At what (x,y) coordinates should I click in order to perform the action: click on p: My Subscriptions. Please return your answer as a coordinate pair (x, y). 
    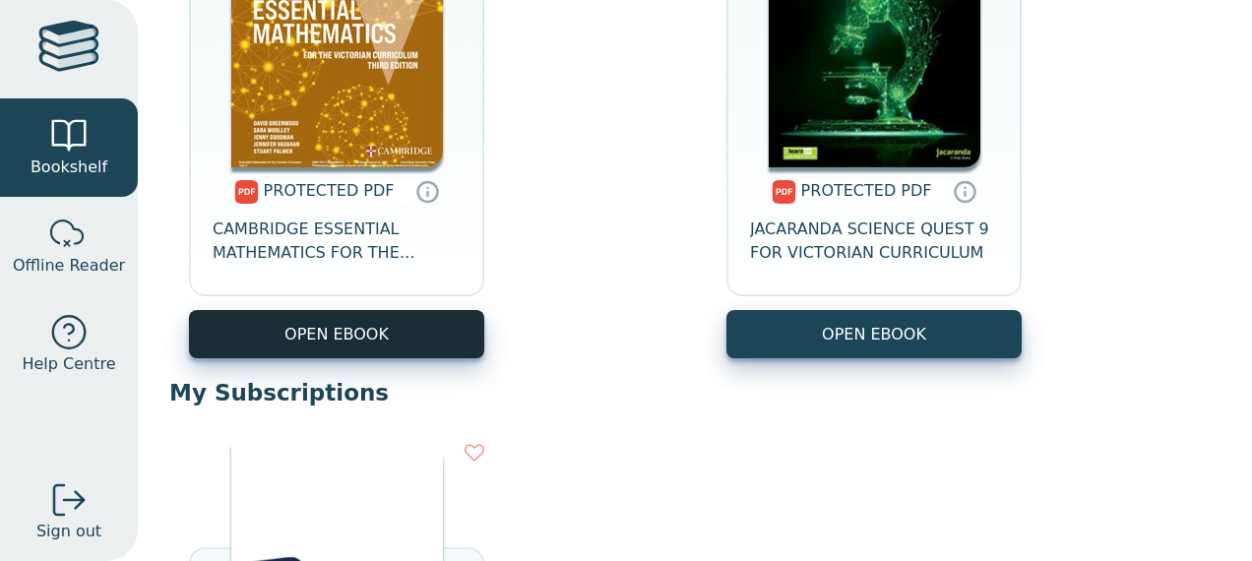
    Looking at the image, I should click on (695, 393).